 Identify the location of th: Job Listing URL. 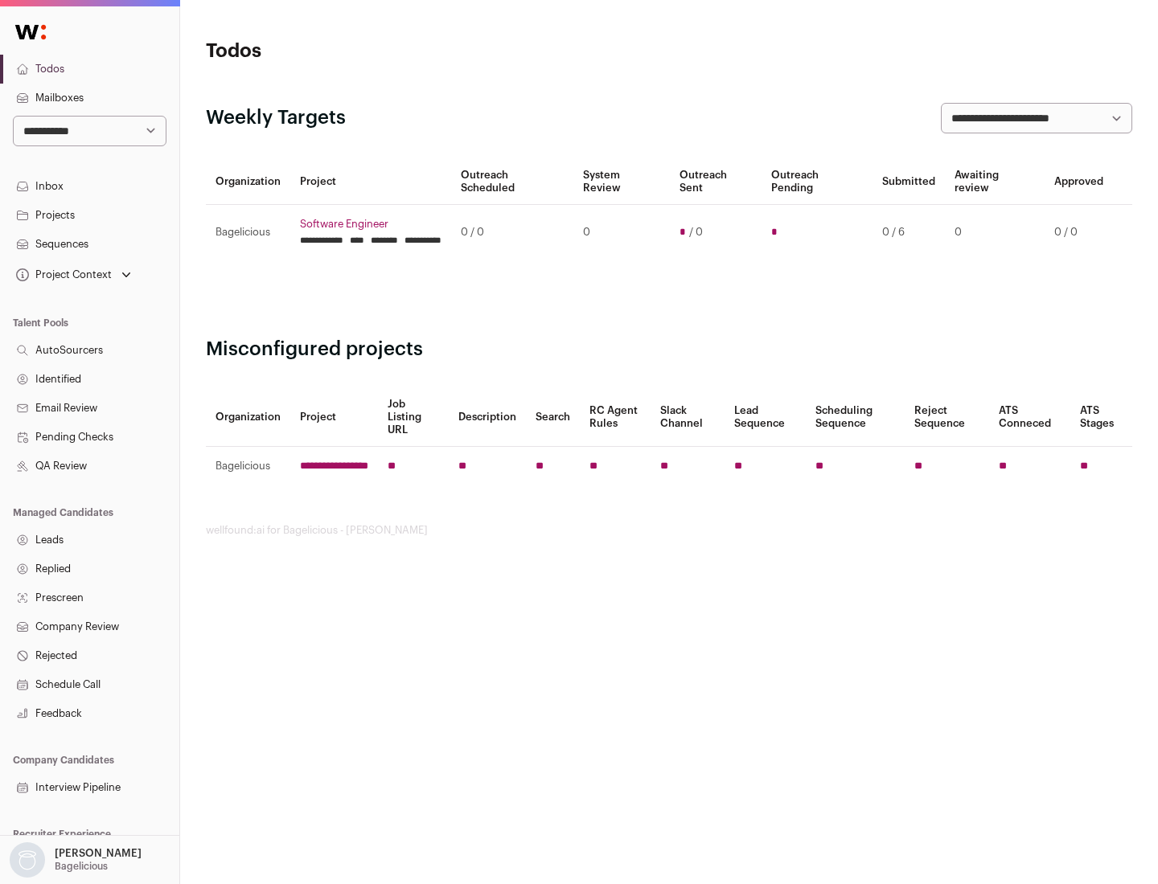
(413, 417).